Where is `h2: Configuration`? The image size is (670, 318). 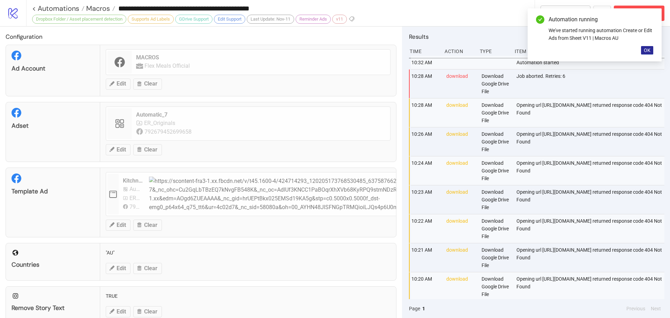 h2: Configuration is located at coordinates (201, 37).